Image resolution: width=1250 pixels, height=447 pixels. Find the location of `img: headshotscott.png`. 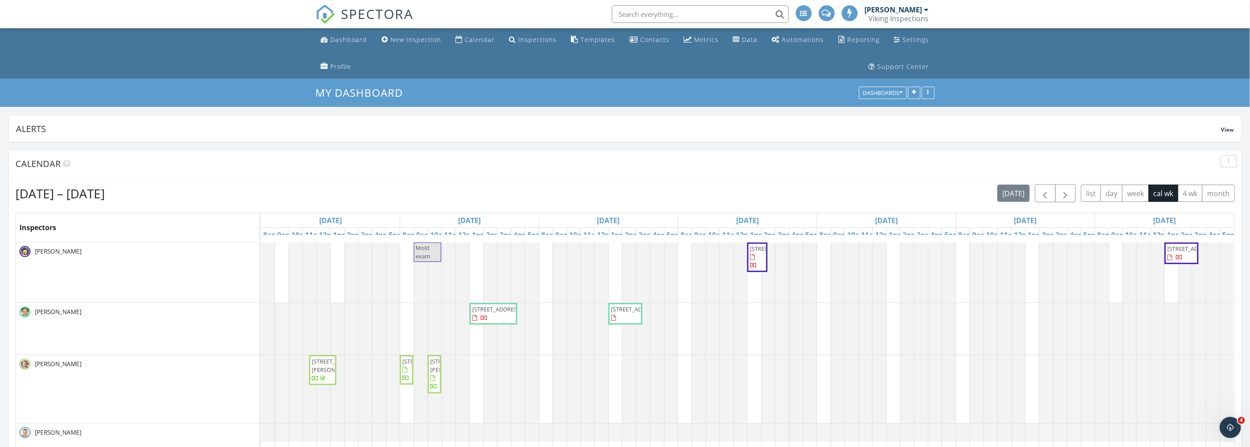

img: headshotscott.png is located at coordinates (25, 312).